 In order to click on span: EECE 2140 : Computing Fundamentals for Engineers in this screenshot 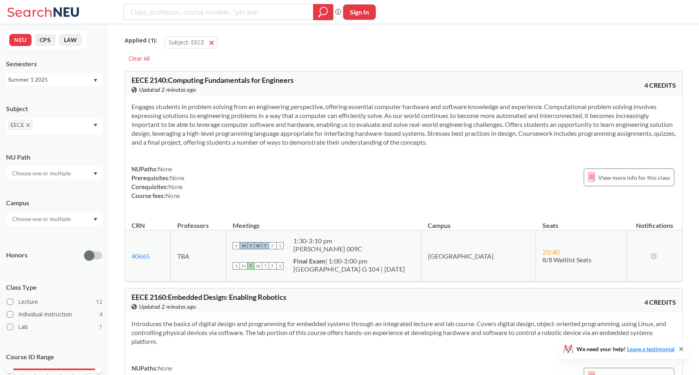, I will do `click(212, 80)`.